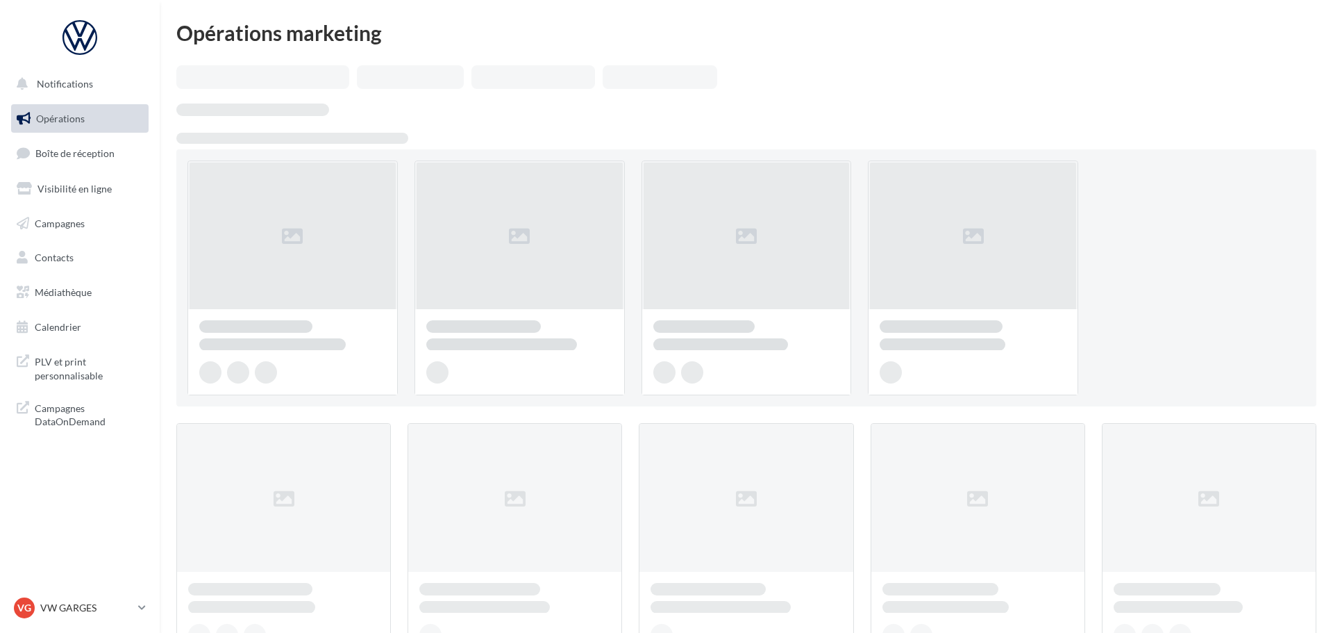 The height and width of the screenshot is (633, 1333). What do you see at coordinates (75, 153) in the screenshot?
I see `span: Boîte de réception` at bounding box center [75, 153].